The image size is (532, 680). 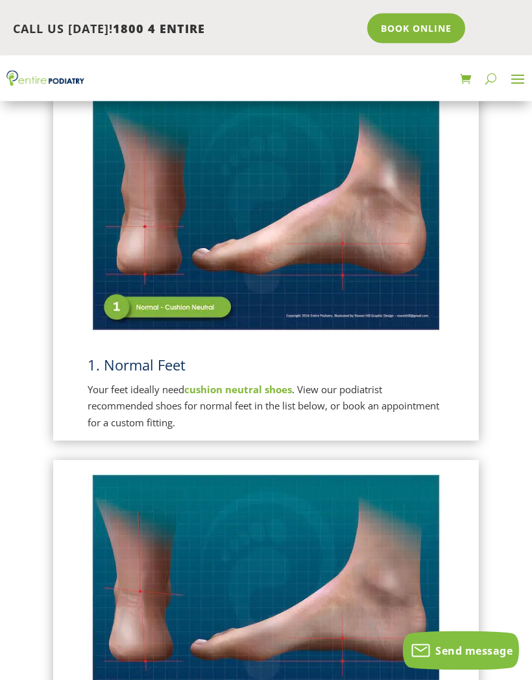 What do you see at coordinates (266, 210) in the screenshot?
I see `img: Normal Feet - View Podiatrist Recommended Cushion Neutral Shoes` at bounding box center [266, 210].